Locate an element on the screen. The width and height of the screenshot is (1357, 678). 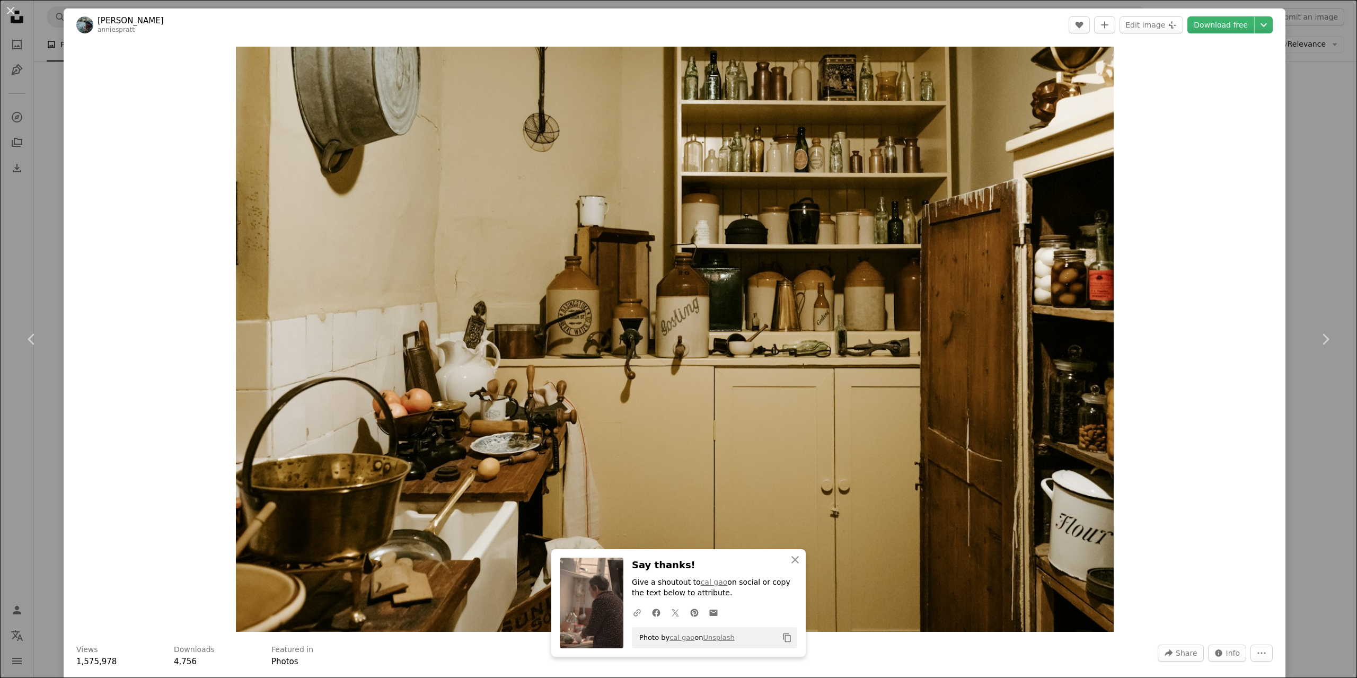
button: Edit image is located at coordinates (1152, 25).